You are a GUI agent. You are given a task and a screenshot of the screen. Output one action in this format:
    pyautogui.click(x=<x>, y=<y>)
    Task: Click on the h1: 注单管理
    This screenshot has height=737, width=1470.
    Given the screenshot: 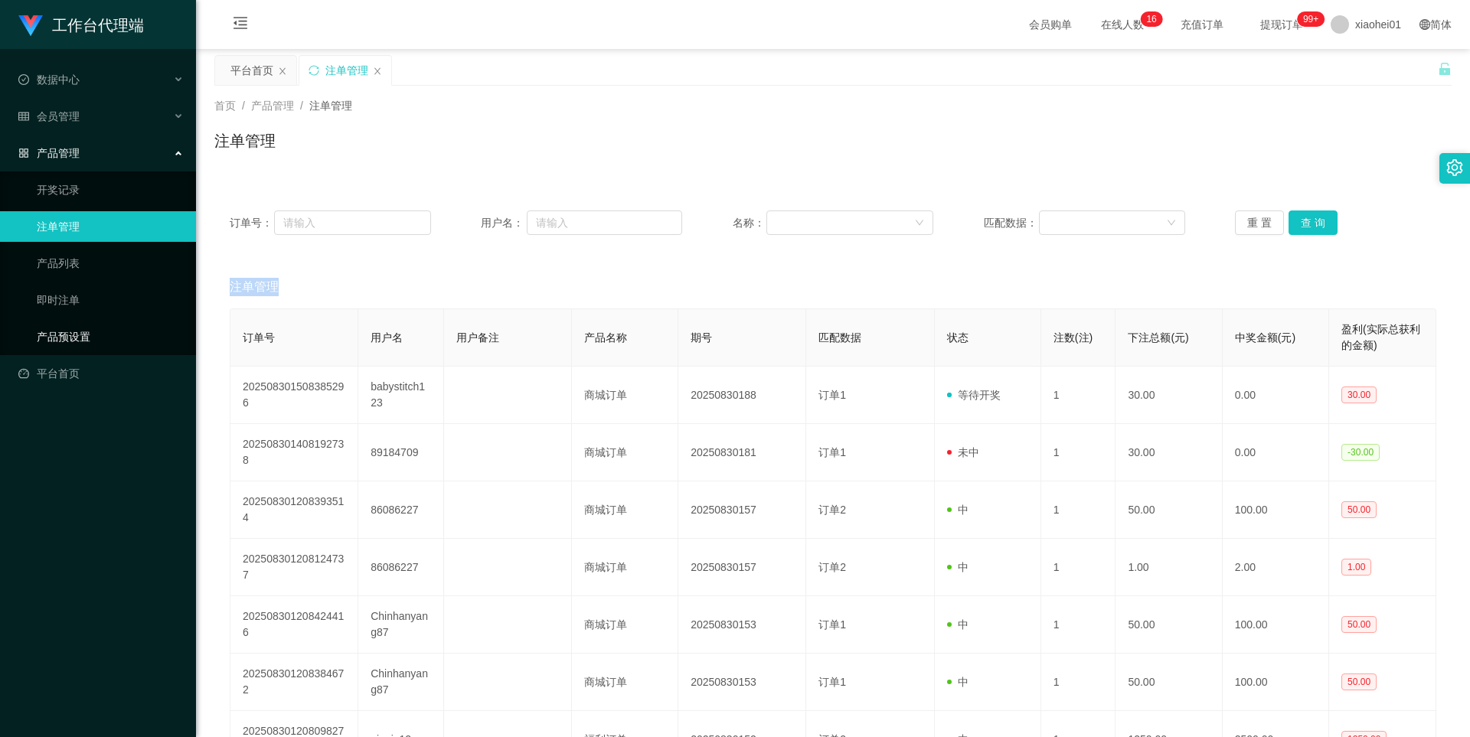 What is the action you would take?
    pyautogui.click(x=245, y=141)
    